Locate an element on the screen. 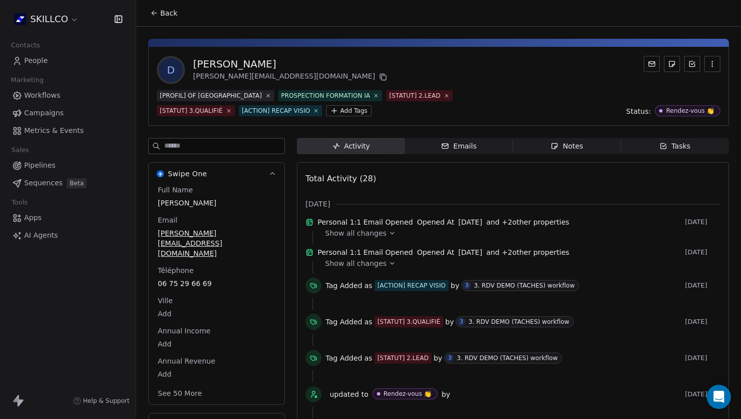 This screenshot has height=419, width=741. span: Pipelines is located at coordinates (40, 165).